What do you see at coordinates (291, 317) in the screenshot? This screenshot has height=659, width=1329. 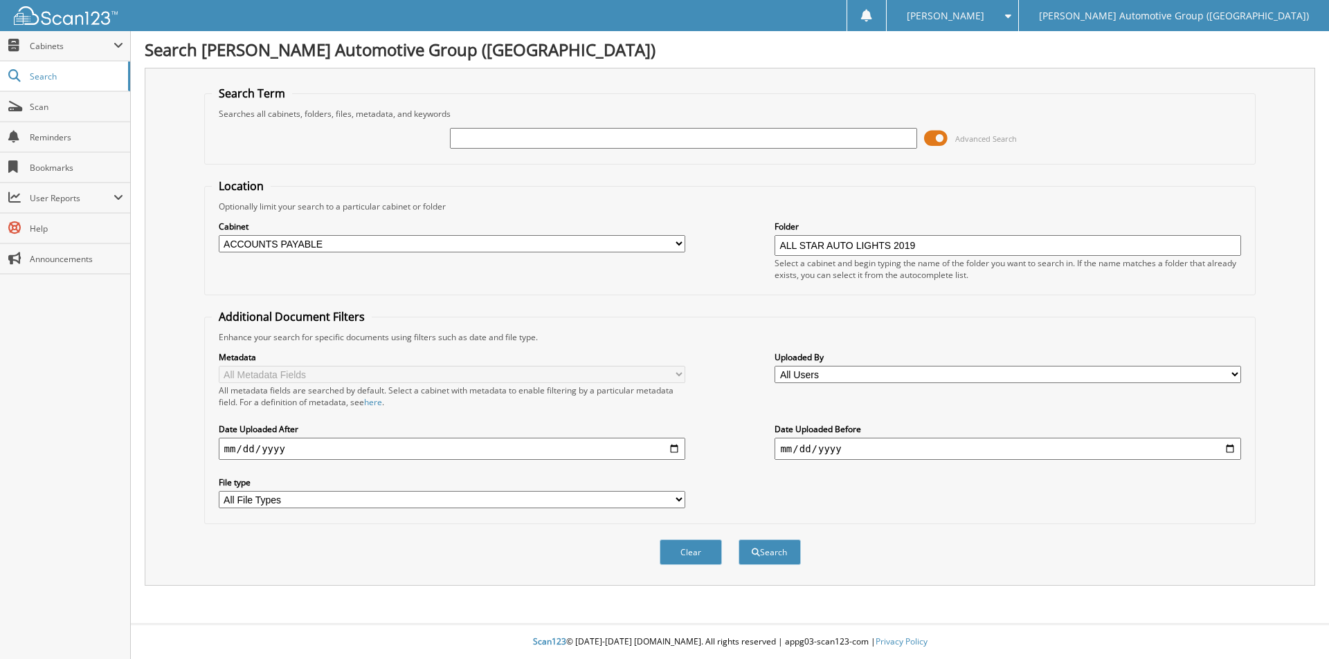 I see `legend: Additional Document Filters` at bounding box center [291, 317].